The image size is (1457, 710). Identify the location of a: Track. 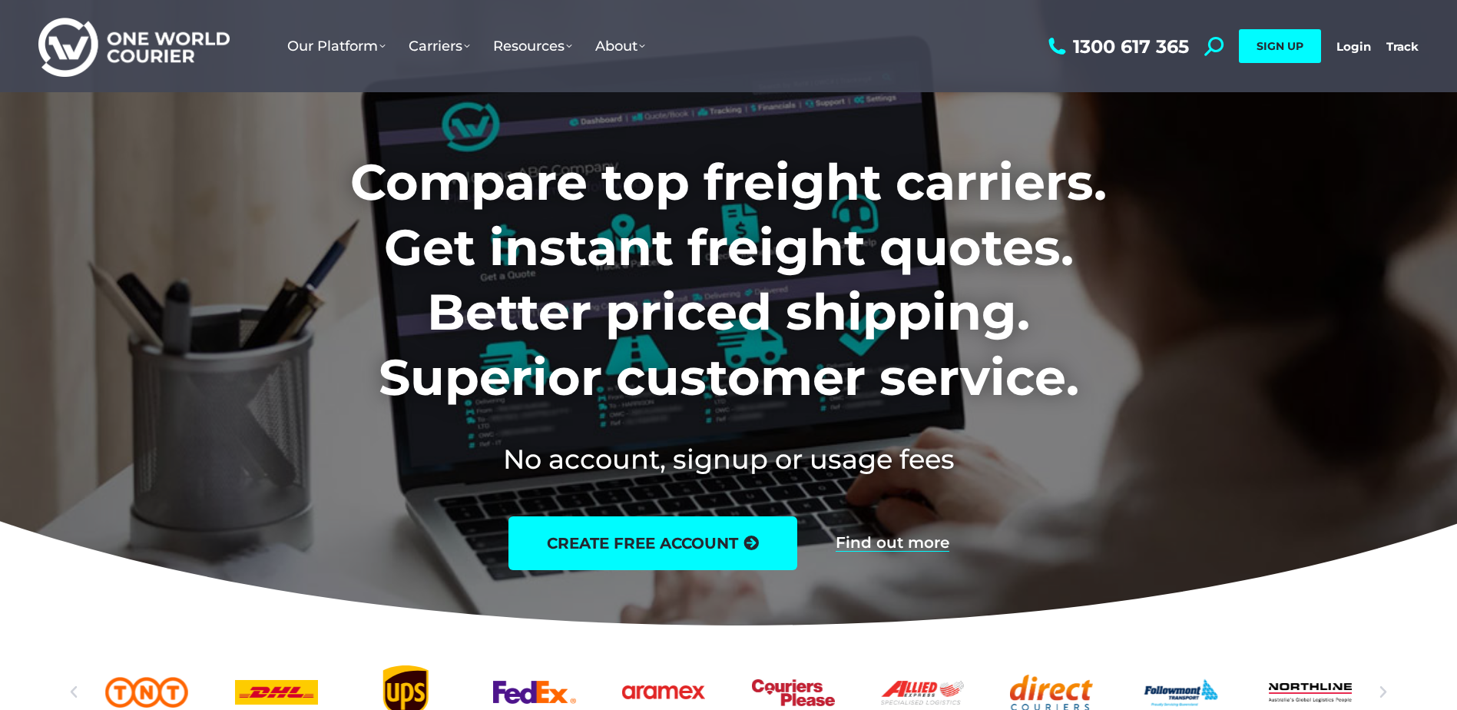
(1402, 46).